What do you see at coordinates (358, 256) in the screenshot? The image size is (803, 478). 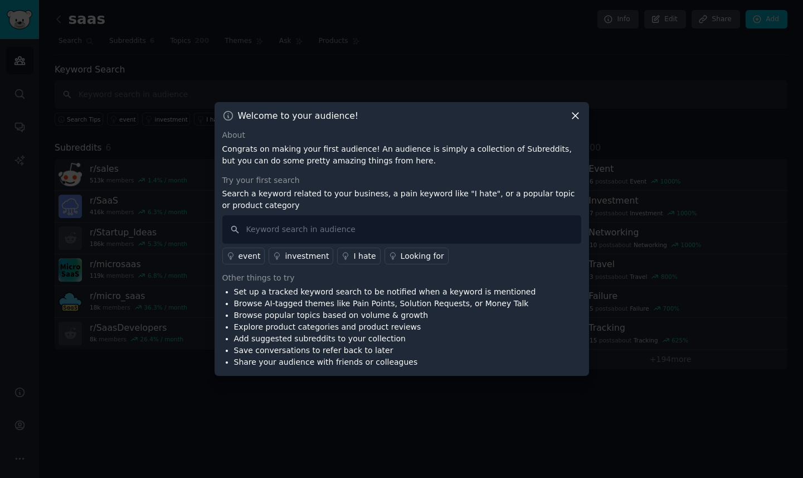 I see `a: I hate` at bounding box center [358, 256].